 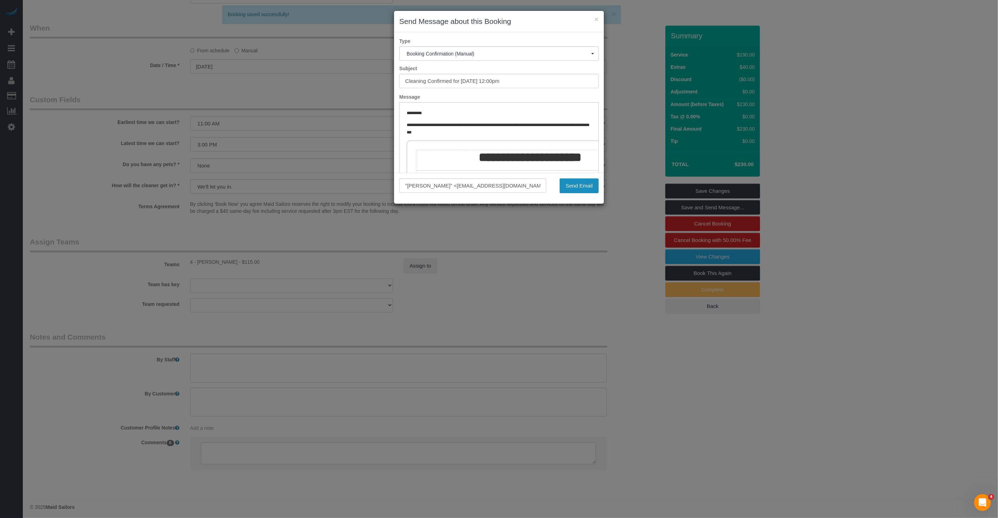 What do you see at coordinates (992, 497) in the screenshot?
I see `span: 4` at bounding box center [992, 497].